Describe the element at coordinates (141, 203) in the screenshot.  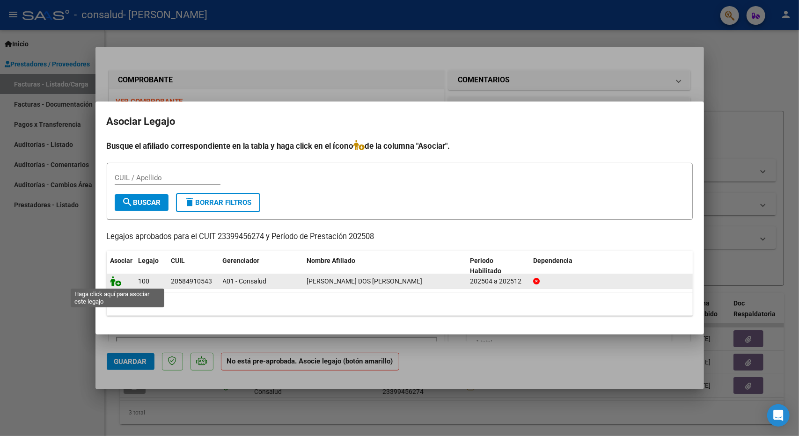
I see `button: Buscar` at that location.